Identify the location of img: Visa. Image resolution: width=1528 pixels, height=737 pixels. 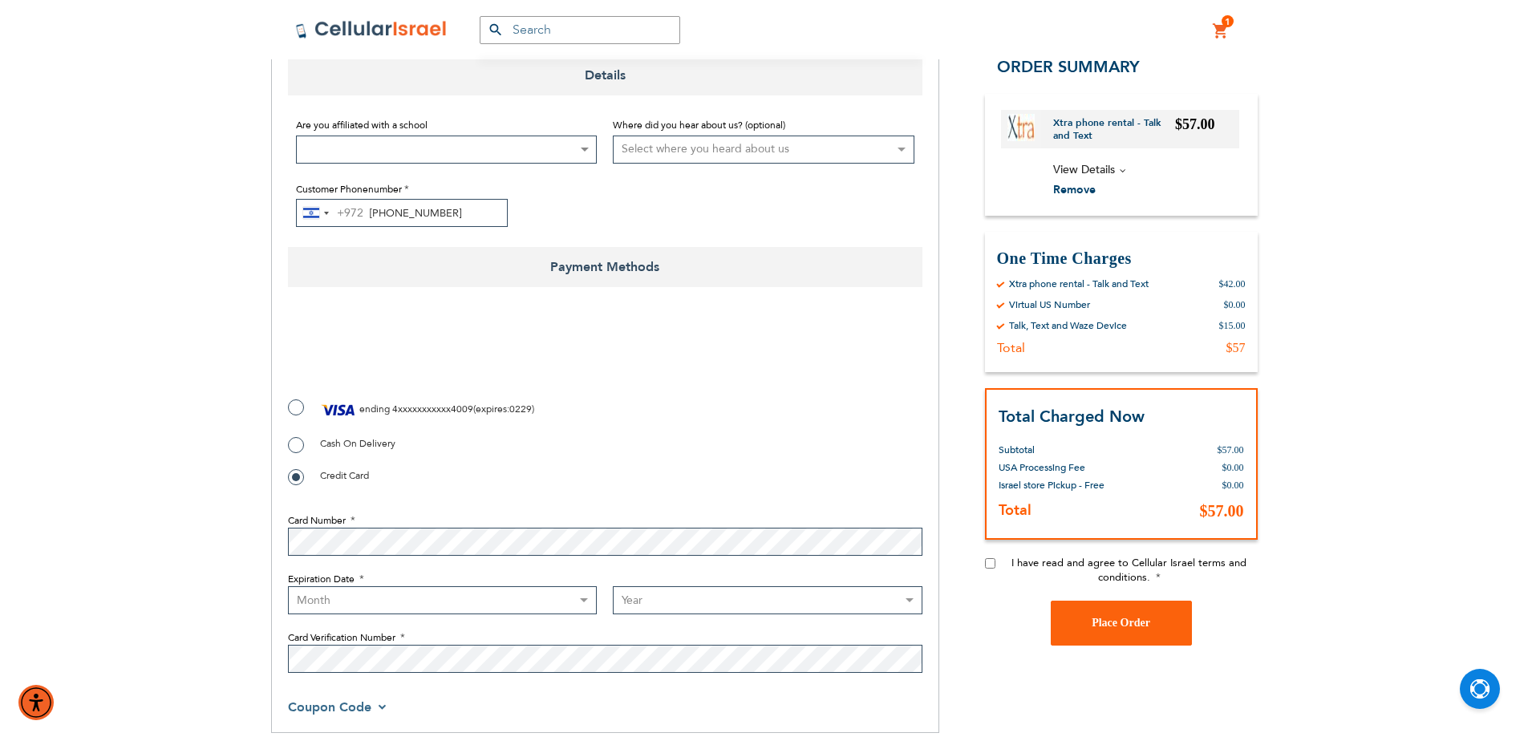
(339, 410).